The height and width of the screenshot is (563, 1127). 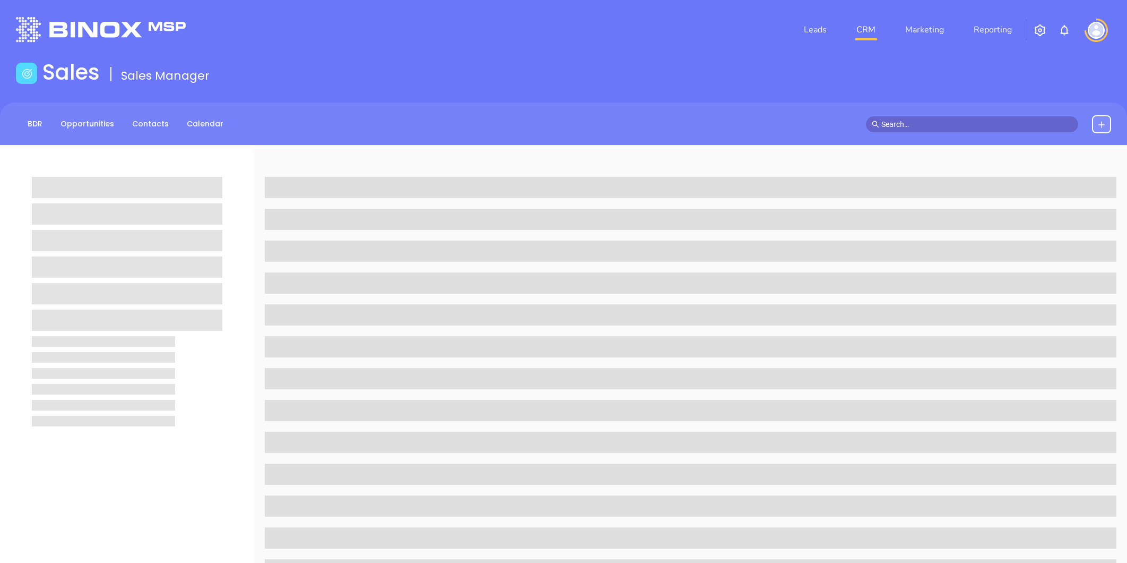 I want to click on a: Reporting, so click(x=993, y=30).